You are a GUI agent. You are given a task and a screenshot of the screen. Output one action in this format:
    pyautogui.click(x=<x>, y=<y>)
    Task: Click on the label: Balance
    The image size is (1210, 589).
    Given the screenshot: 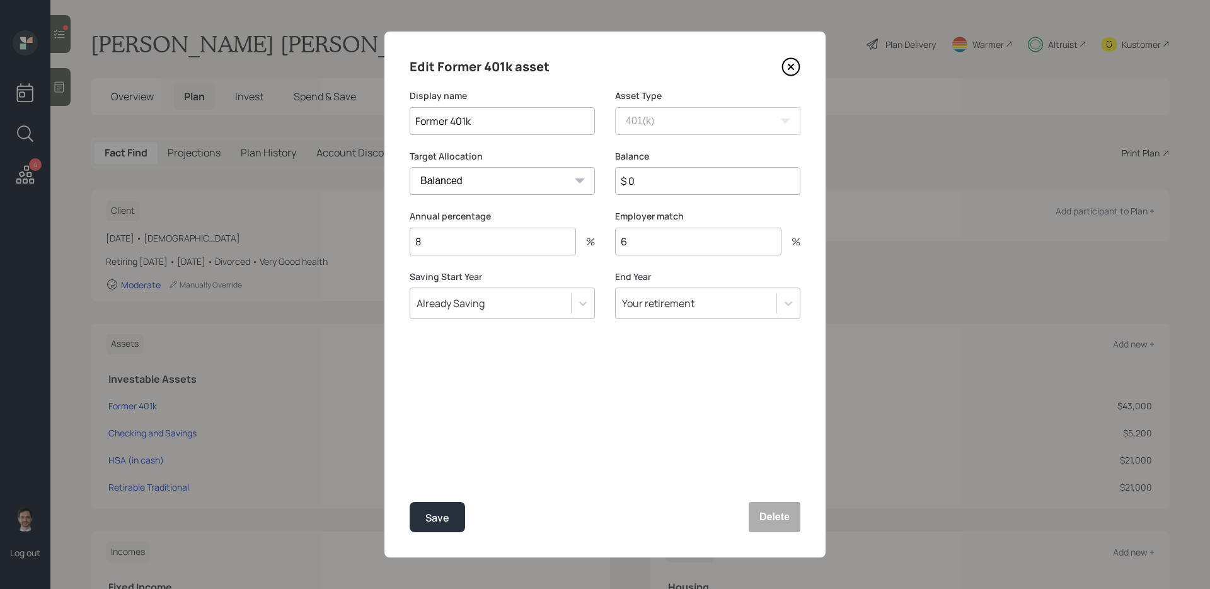 What is the action you would take?
    pyautogui.click(x=708, y=156)
    